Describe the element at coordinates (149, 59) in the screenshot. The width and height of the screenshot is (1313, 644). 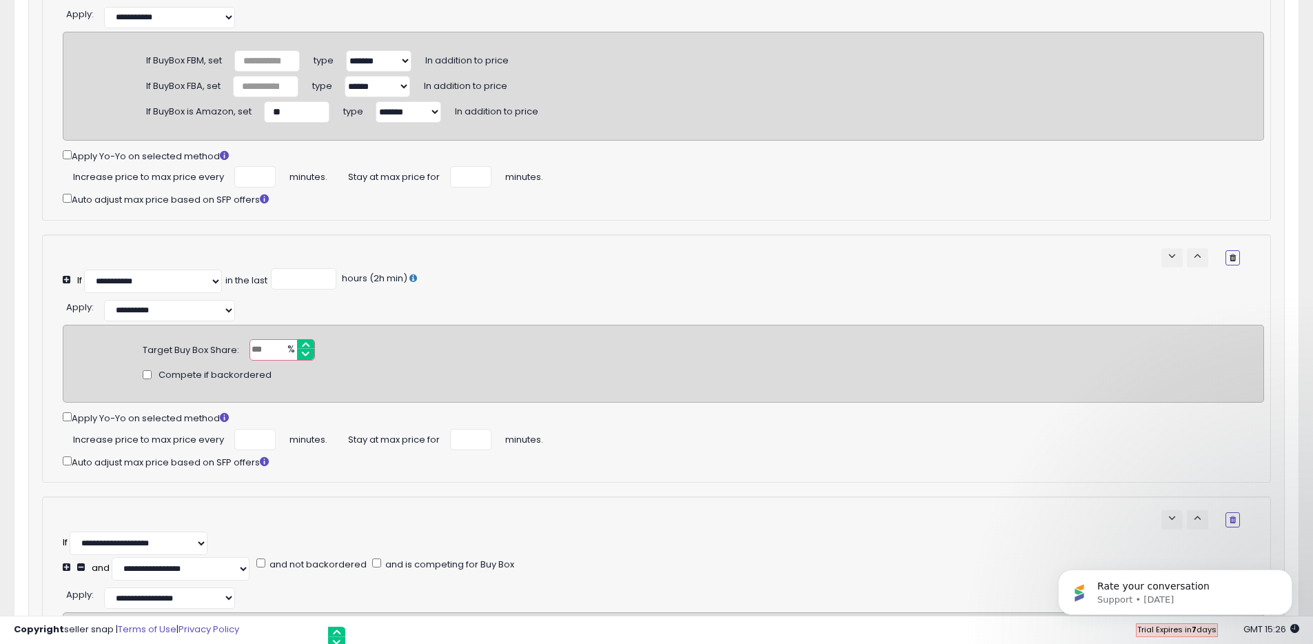
I see `p: Message from Support, sent 1d ago` at that location.